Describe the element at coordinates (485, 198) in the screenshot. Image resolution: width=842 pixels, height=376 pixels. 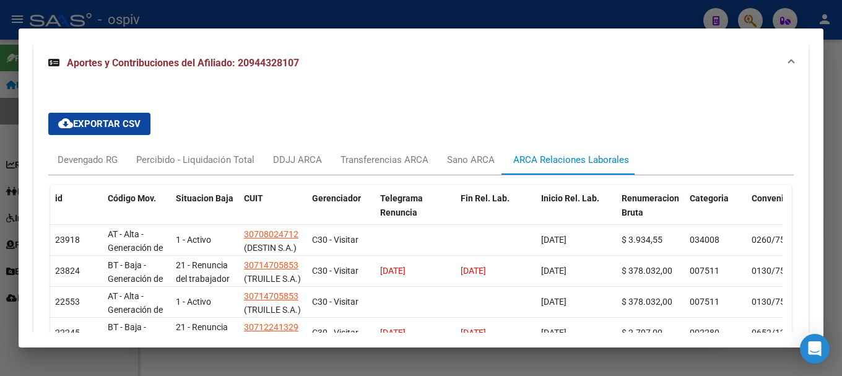
I see `span: Fin Rel. Lab.` at that location.